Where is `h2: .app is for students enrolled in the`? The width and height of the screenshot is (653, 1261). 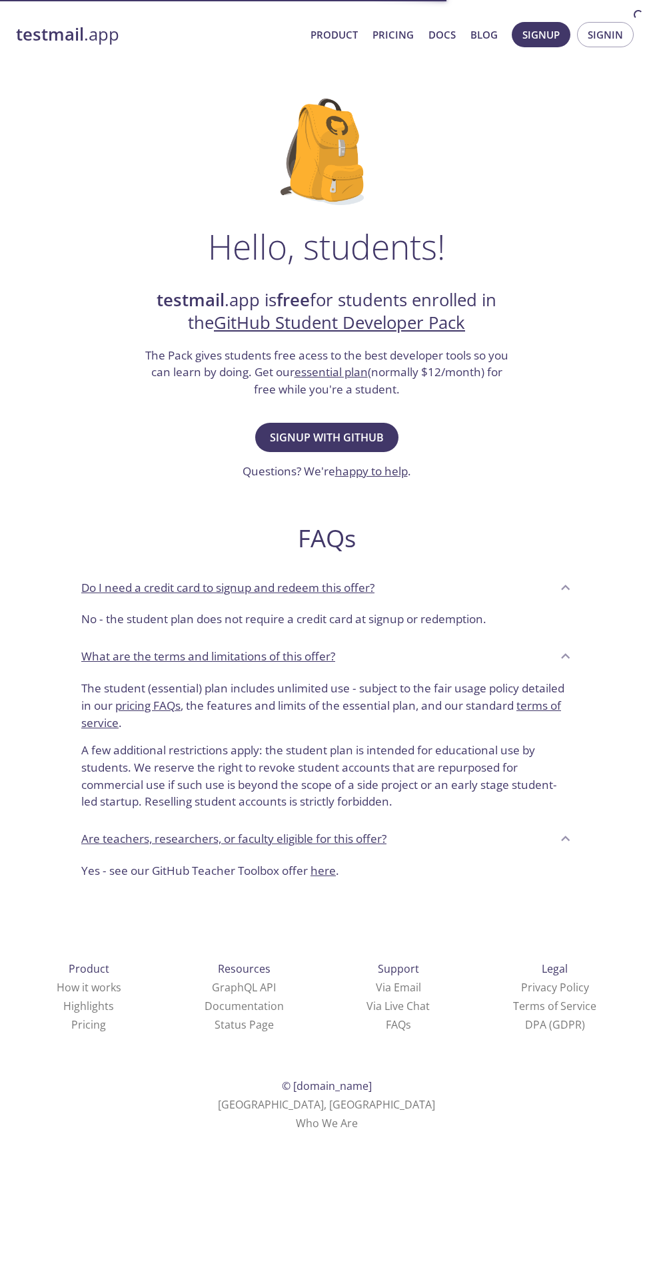
h2: .app is for students enrolled in the is located at coordinates (326, 312).